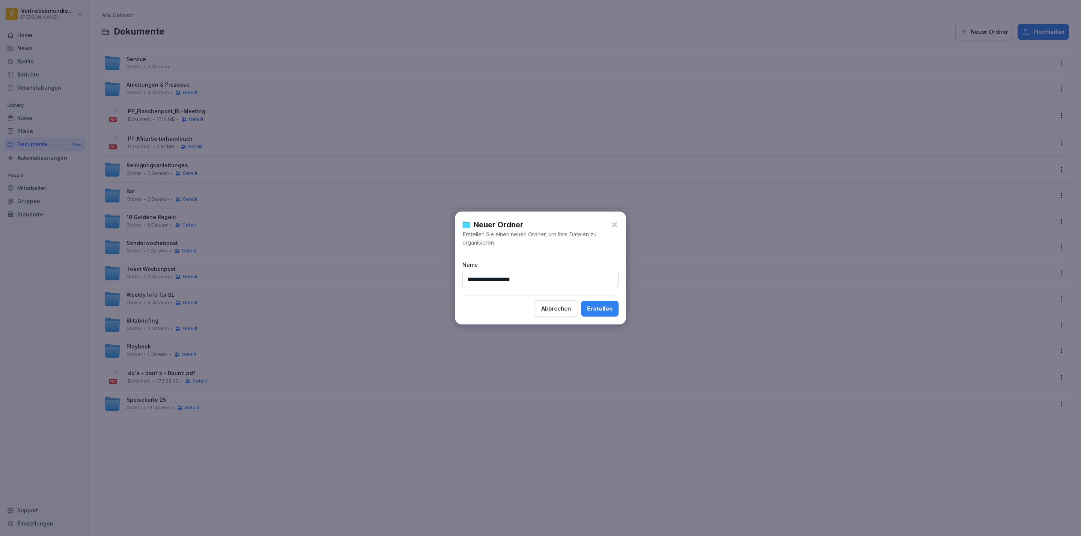 This screenshot has width=1081, height=536. I want to click on div: Erstellen, so click(600, 309).